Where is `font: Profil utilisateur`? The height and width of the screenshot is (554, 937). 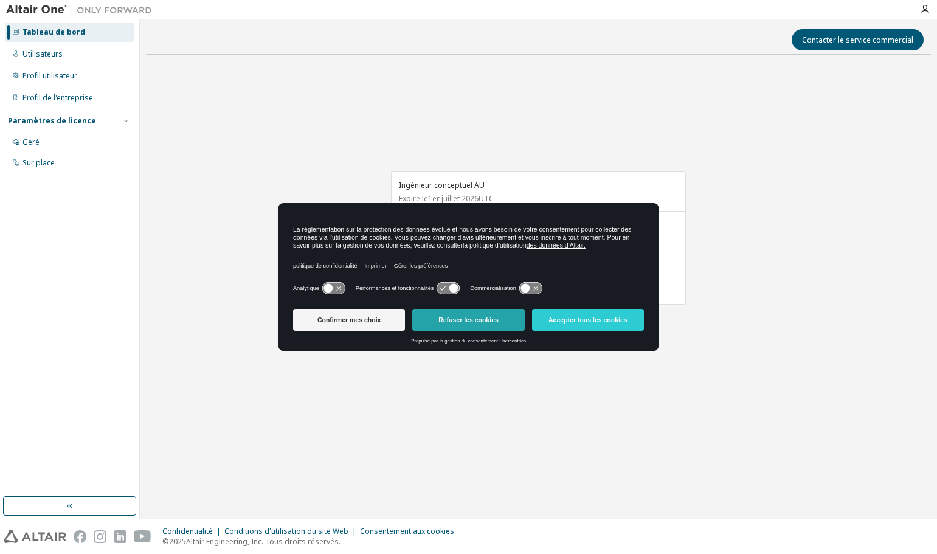 font: Profil utilisateur is located at coordinates (50, 75).